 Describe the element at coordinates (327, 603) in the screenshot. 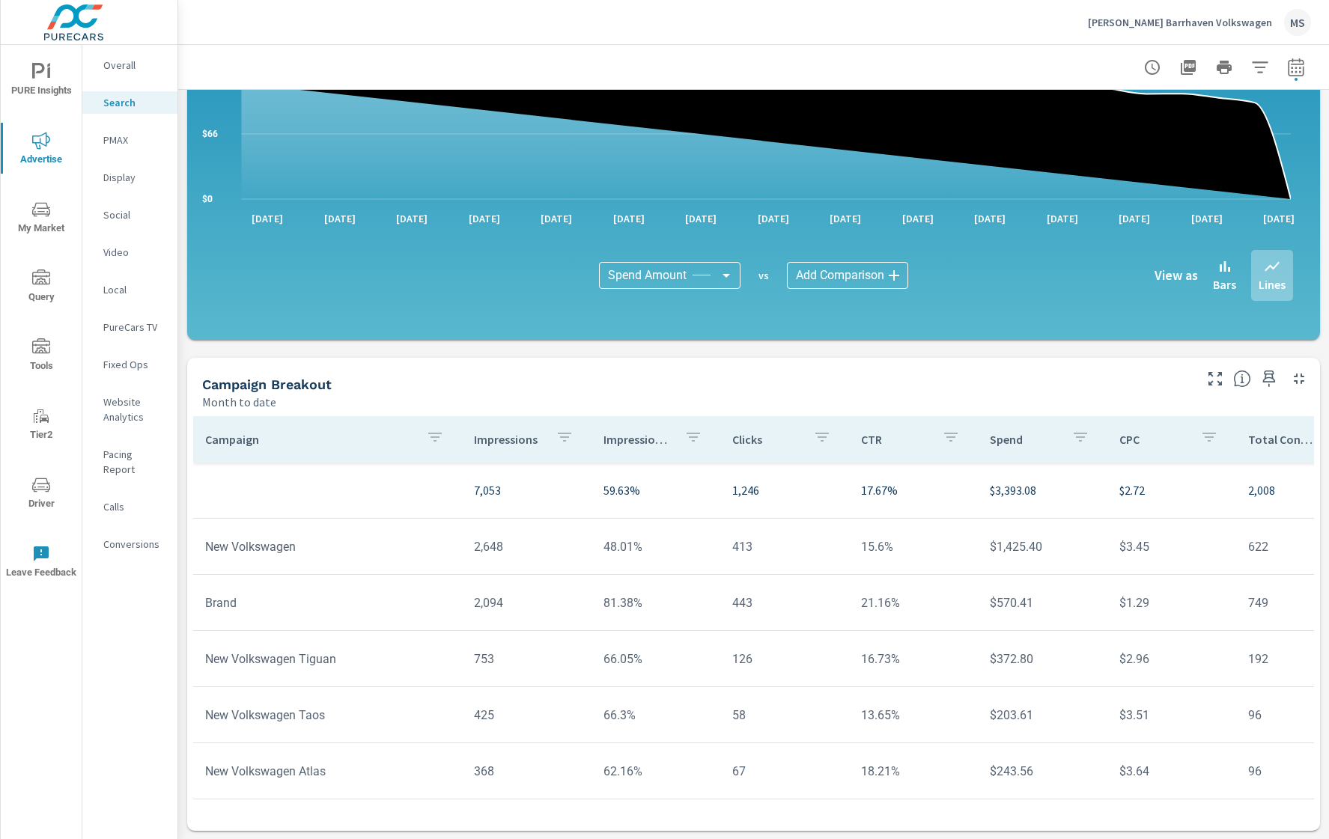

I see `td: Brand` at that location.